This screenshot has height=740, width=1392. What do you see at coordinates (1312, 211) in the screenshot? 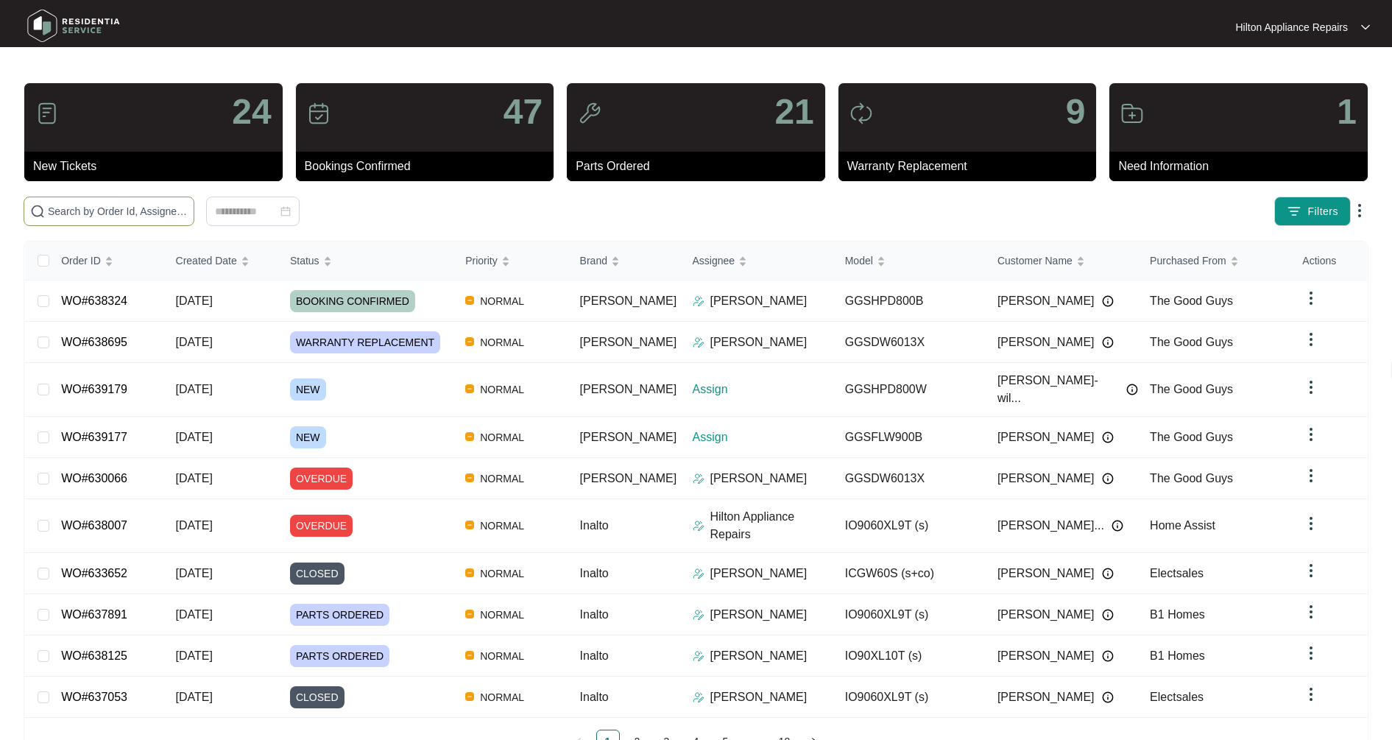
I see `button: filter iconFilters` at bounding box center [1312, 211].